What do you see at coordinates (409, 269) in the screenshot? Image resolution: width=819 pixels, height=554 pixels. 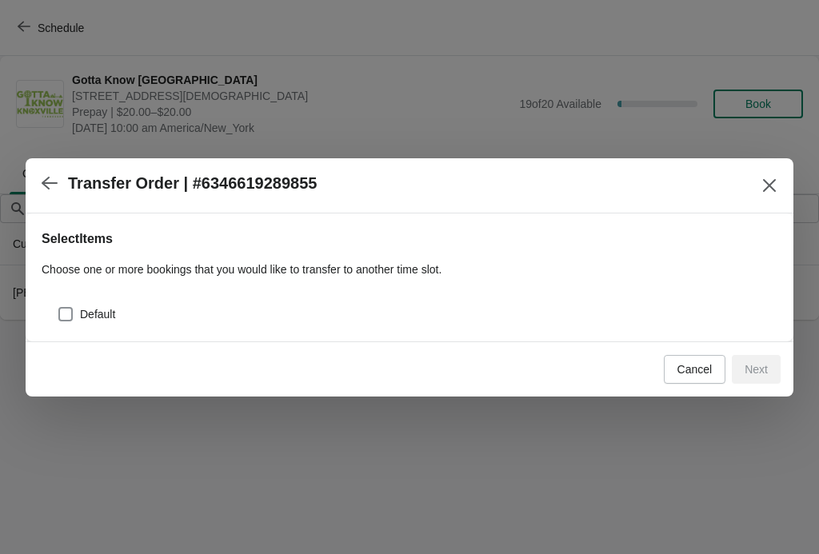 I see `p: Choose one or more bookings that you would like to transfer to another time slot.` at bounding box center [409, 269].